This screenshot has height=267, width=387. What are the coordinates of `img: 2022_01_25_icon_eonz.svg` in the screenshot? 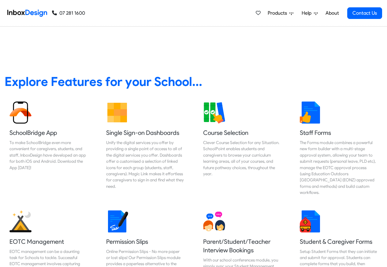 It's located at (20, 221).